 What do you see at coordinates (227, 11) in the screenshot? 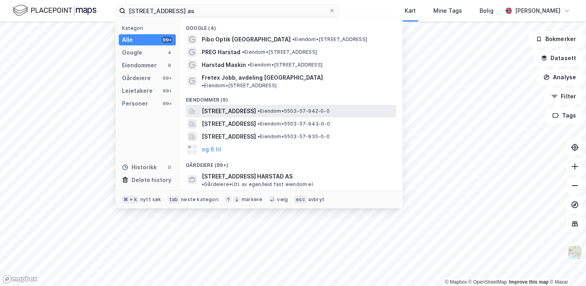
I see `input: Søk på adresse, matrikkel, gårdeiere, leietakere eller personer` at bounding box center [227, 11].